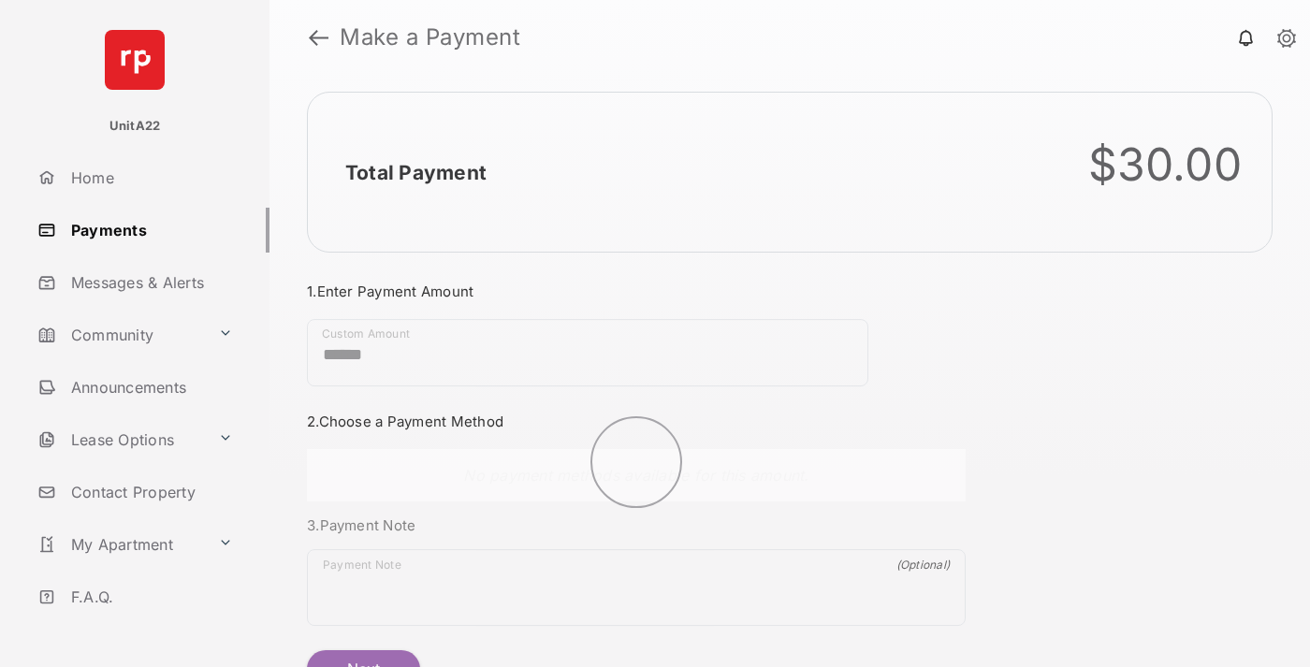  I want to click on p: UnitA22, so click(135, 126).